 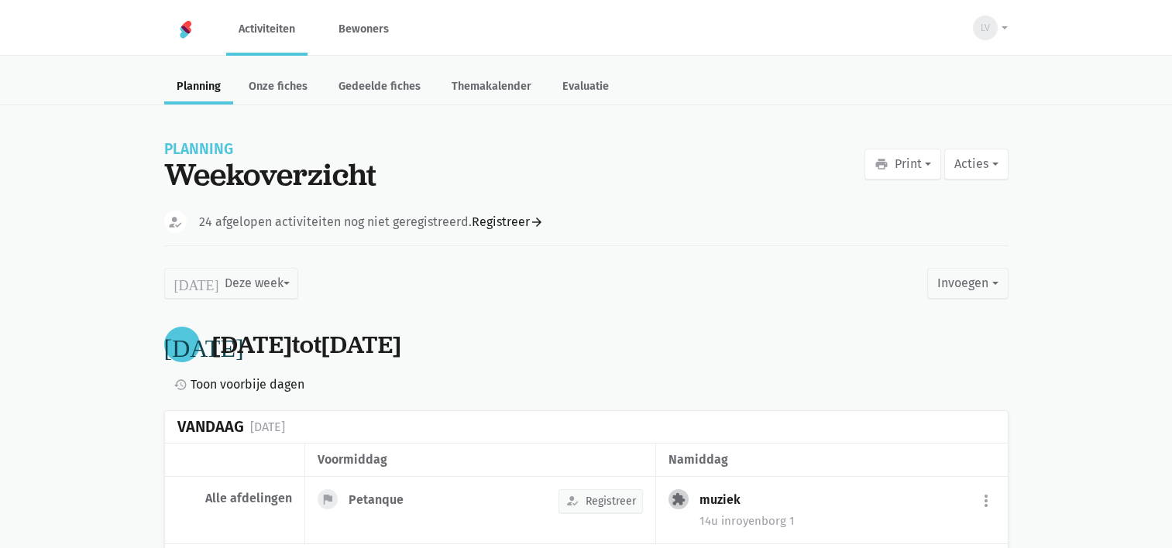 What do you see at coordinates (198, 88) in the screenshot?
I see `a: Planning` at bounding box center [198, 88].